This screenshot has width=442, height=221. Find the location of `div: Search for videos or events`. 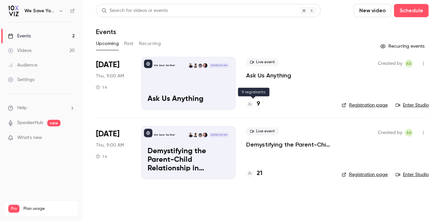

div: Search for videos or events is located at coordinates (135, 11).